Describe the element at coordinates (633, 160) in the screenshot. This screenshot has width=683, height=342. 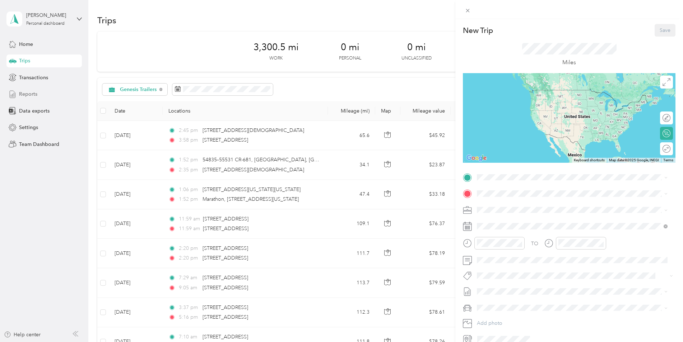
I see `span: Map data ©2025 Google, INEGI` at that location.